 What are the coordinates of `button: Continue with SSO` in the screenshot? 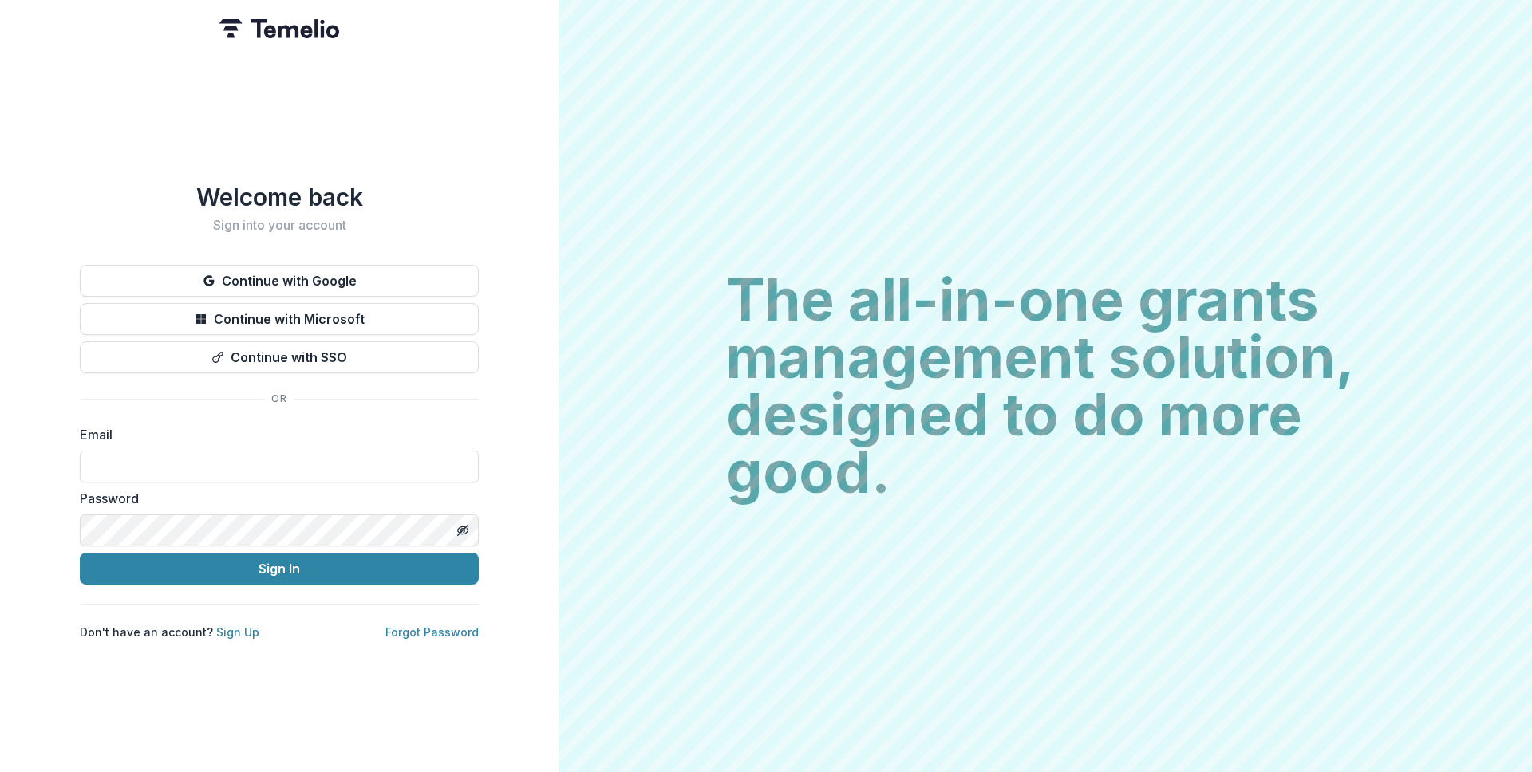 It's located at (279, 358).